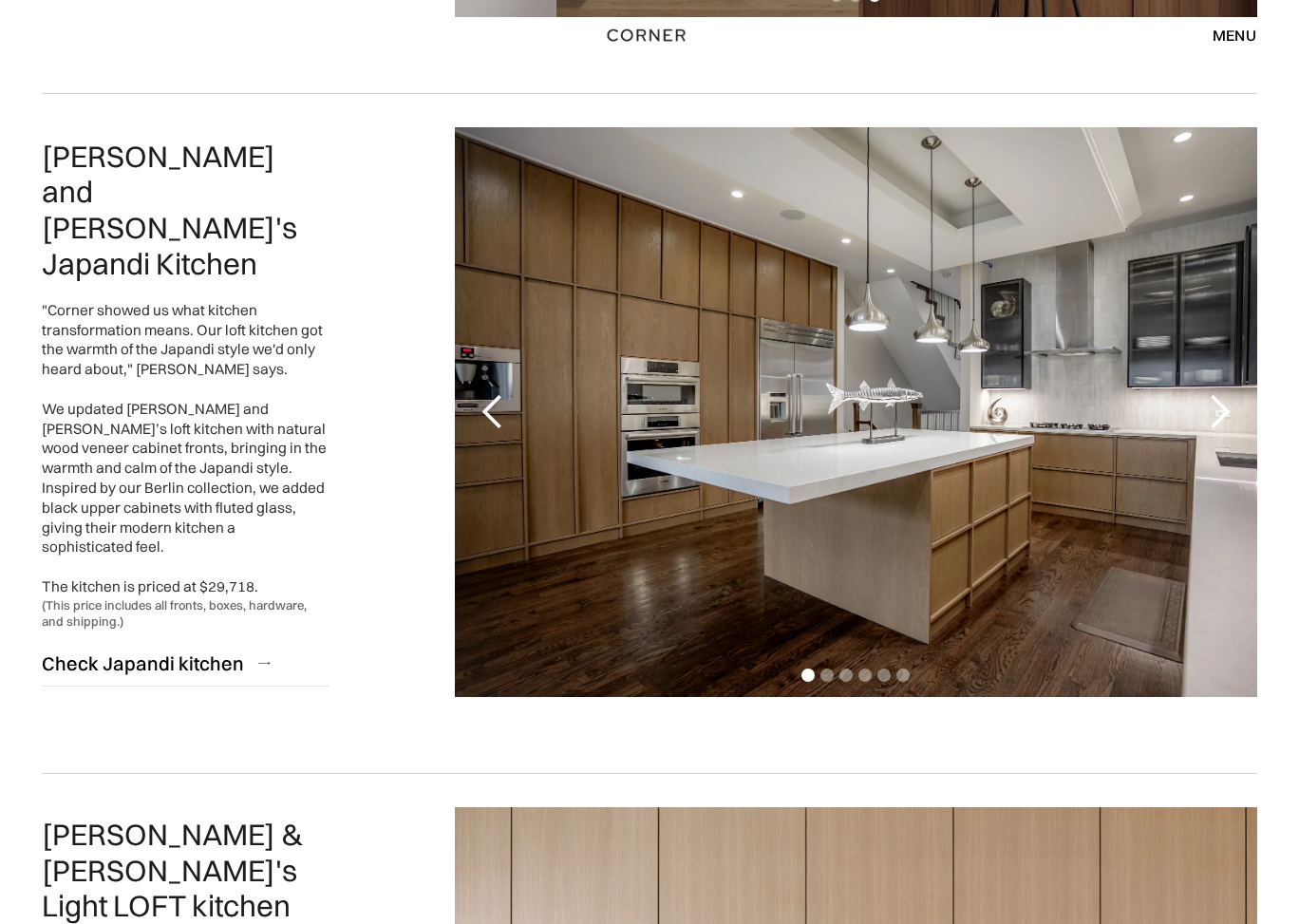 This screenshot has height=924, width=1299. Describe the element at coordinates (1219, 412) in the screenshot. I see `div: next slide` at that location.